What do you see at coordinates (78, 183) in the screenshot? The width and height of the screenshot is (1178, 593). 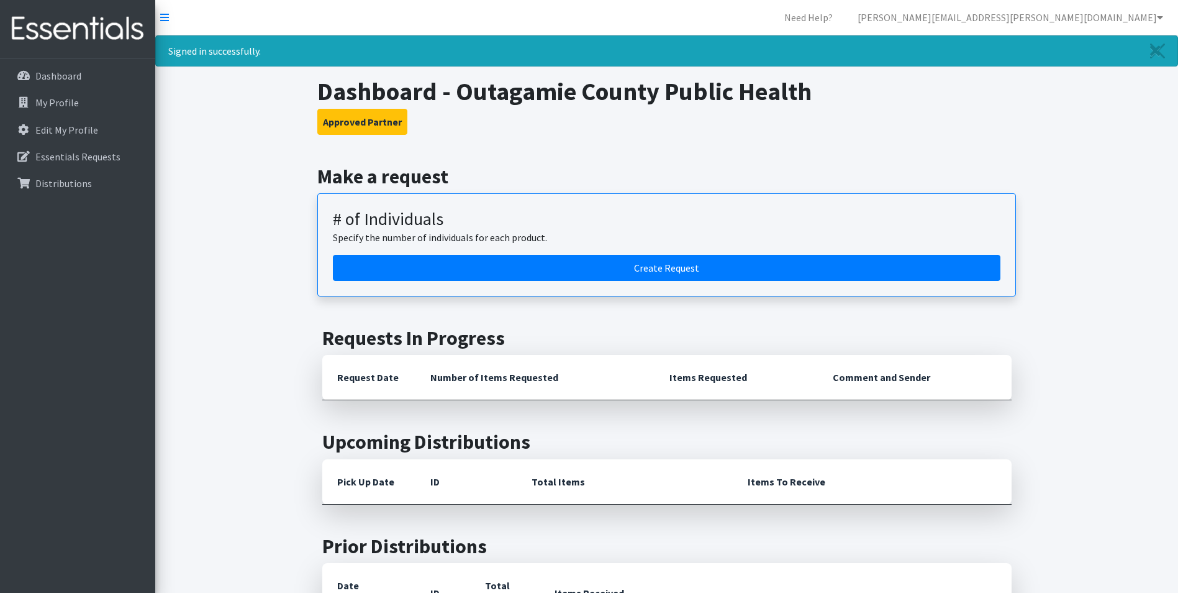 I see `a: Distributions` at bounding box center [78, 183].